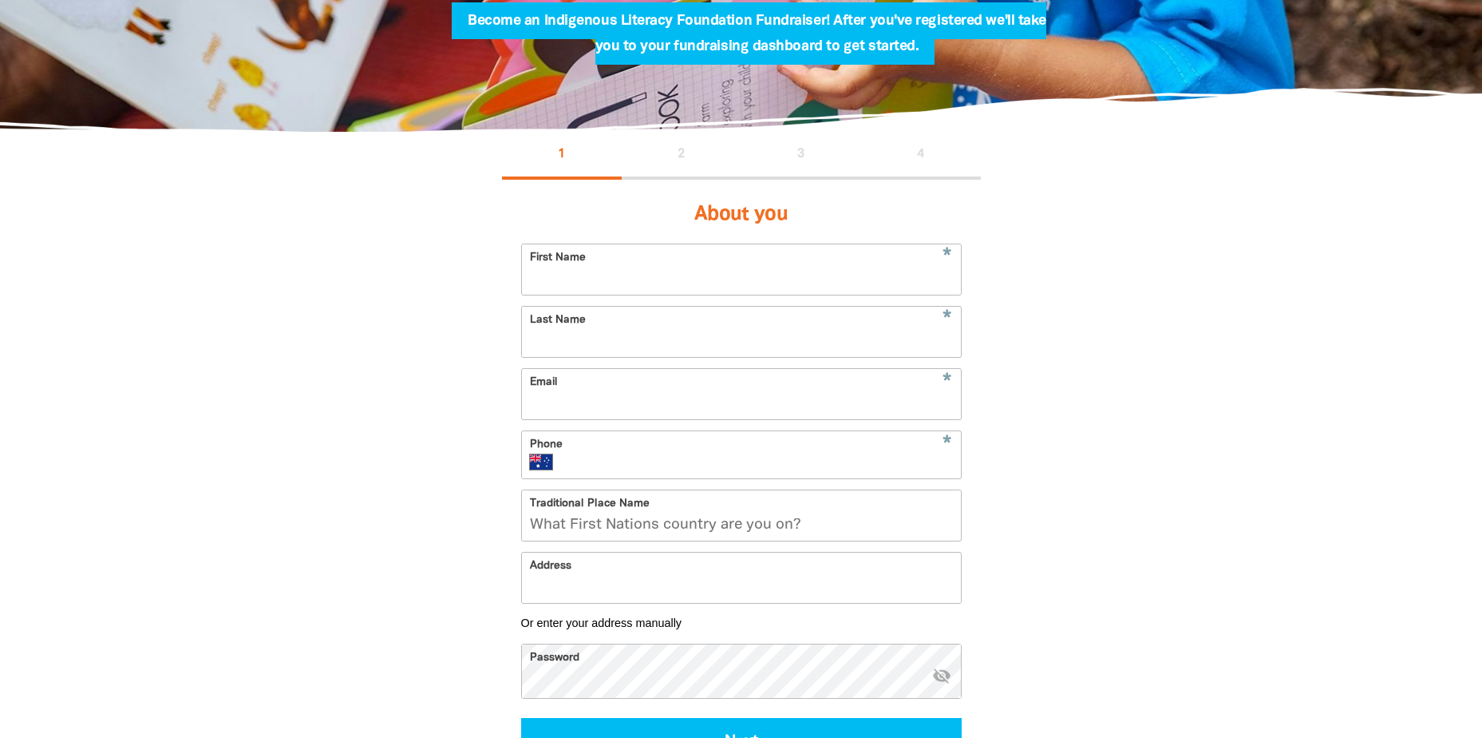 This screenshot has height=738, width=1482. I want to click on i: Required, so click(947, 444).